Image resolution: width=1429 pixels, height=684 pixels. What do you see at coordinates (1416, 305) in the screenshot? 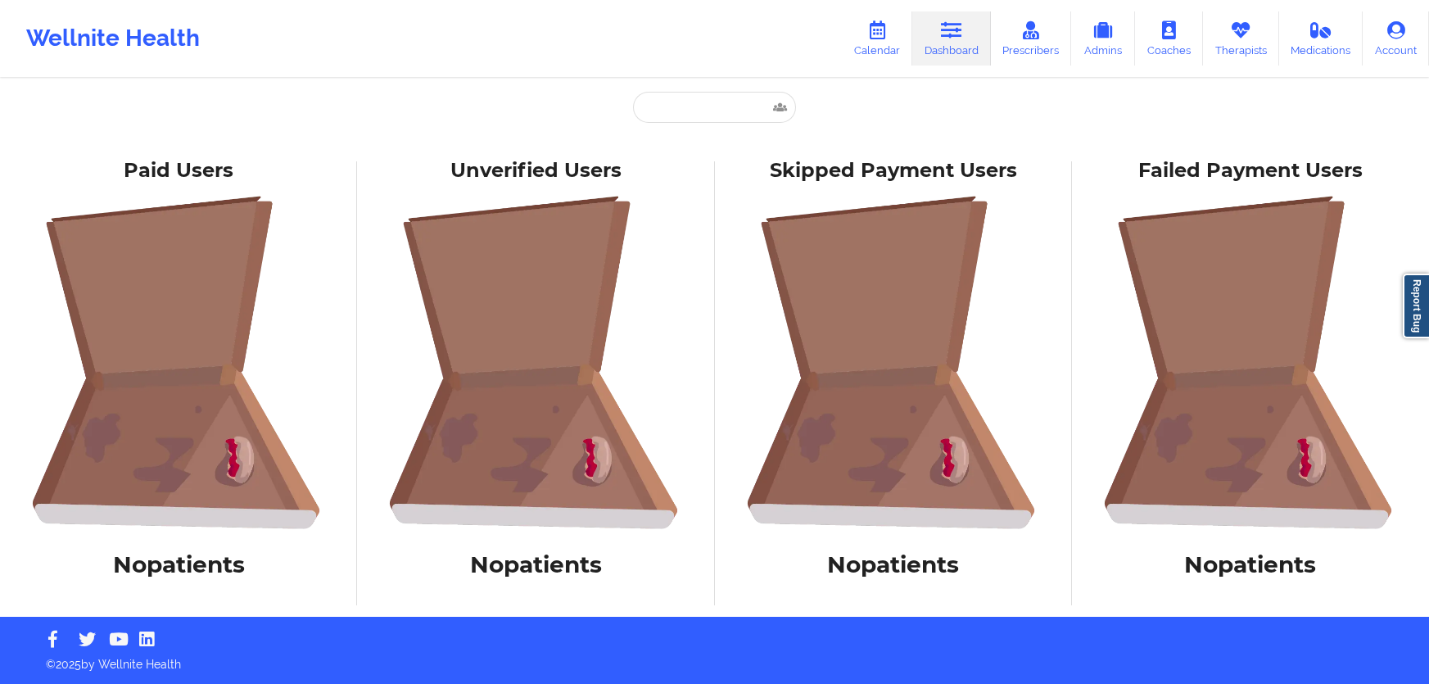
I see `a: Report Bug` at bounding box center [1416, 305].